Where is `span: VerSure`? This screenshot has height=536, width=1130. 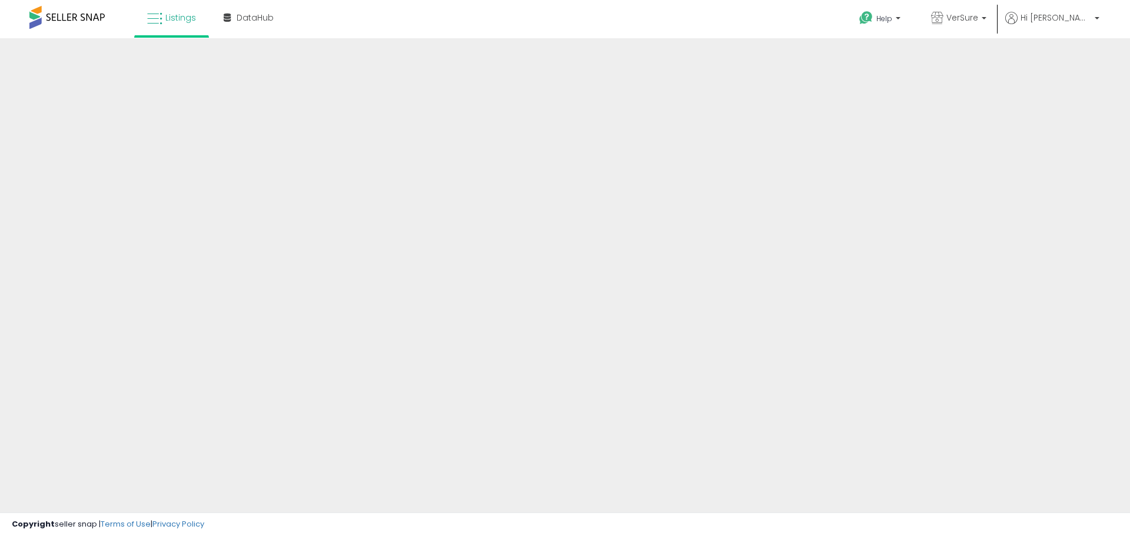
span: VerSure is located at coordinates (962, 18).